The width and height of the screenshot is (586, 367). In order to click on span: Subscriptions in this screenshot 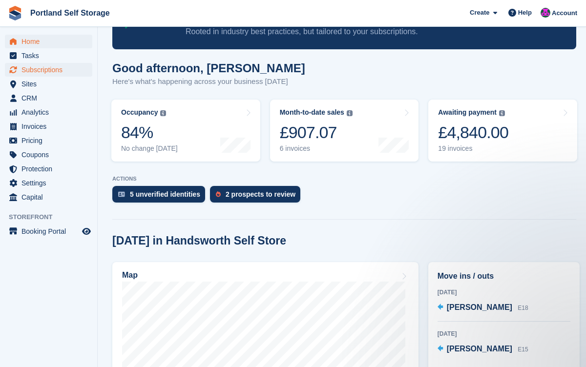, I will do `click(51, 70)`.